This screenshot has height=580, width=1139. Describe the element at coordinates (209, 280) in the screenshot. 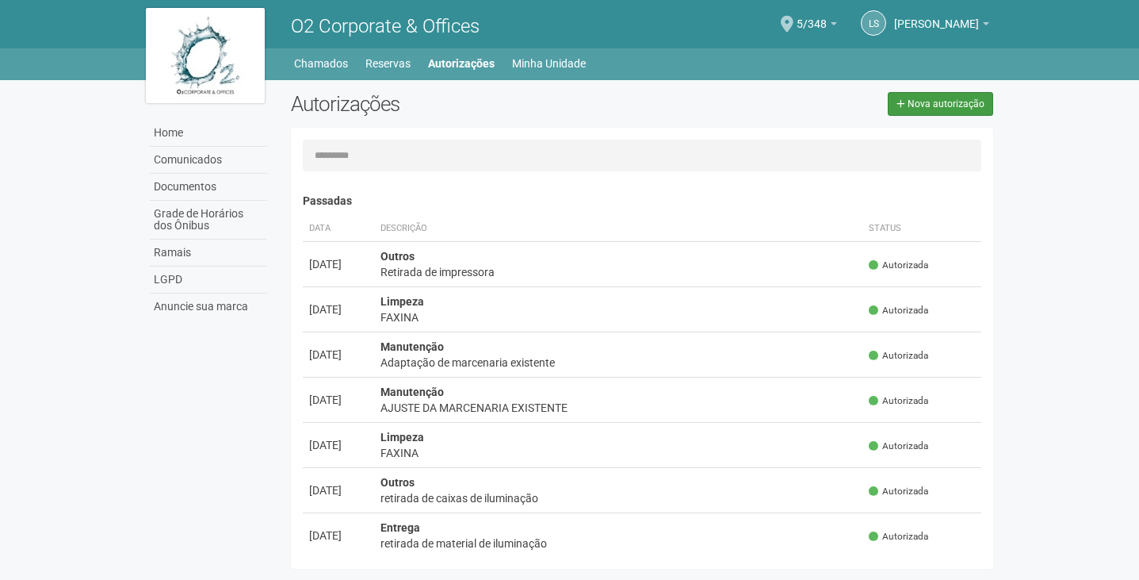

I see `a: LGPD` at that location.